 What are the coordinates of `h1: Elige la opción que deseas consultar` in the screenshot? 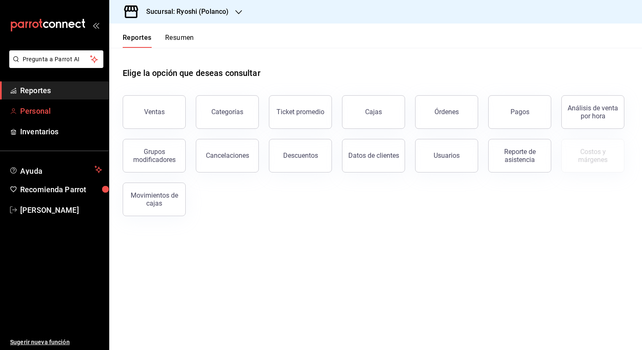 It's located at (192, 73).